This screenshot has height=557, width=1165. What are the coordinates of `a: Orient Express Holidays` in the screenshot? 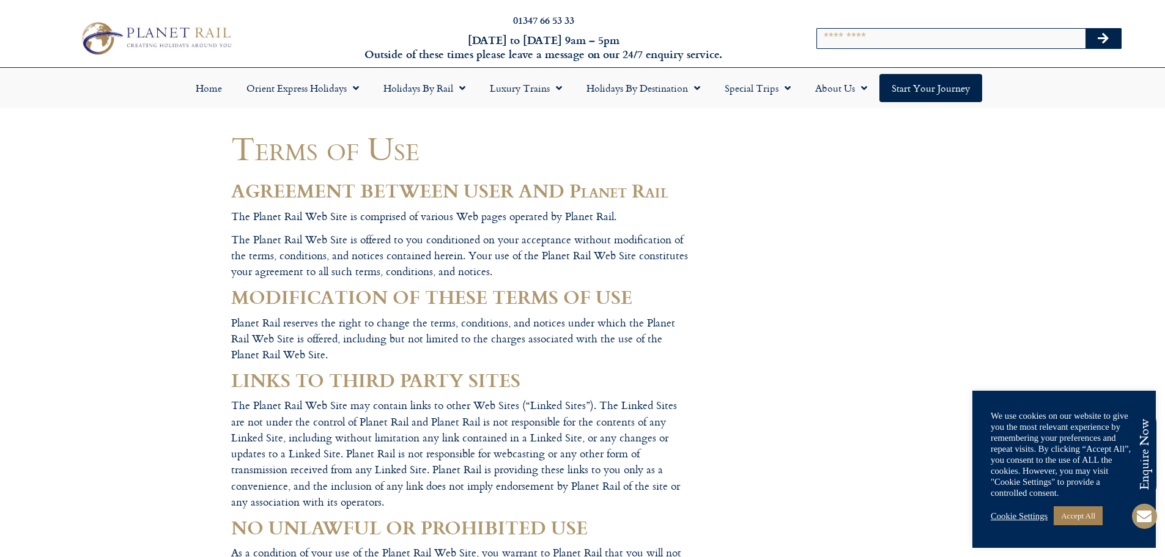 It's located at (303, 88).